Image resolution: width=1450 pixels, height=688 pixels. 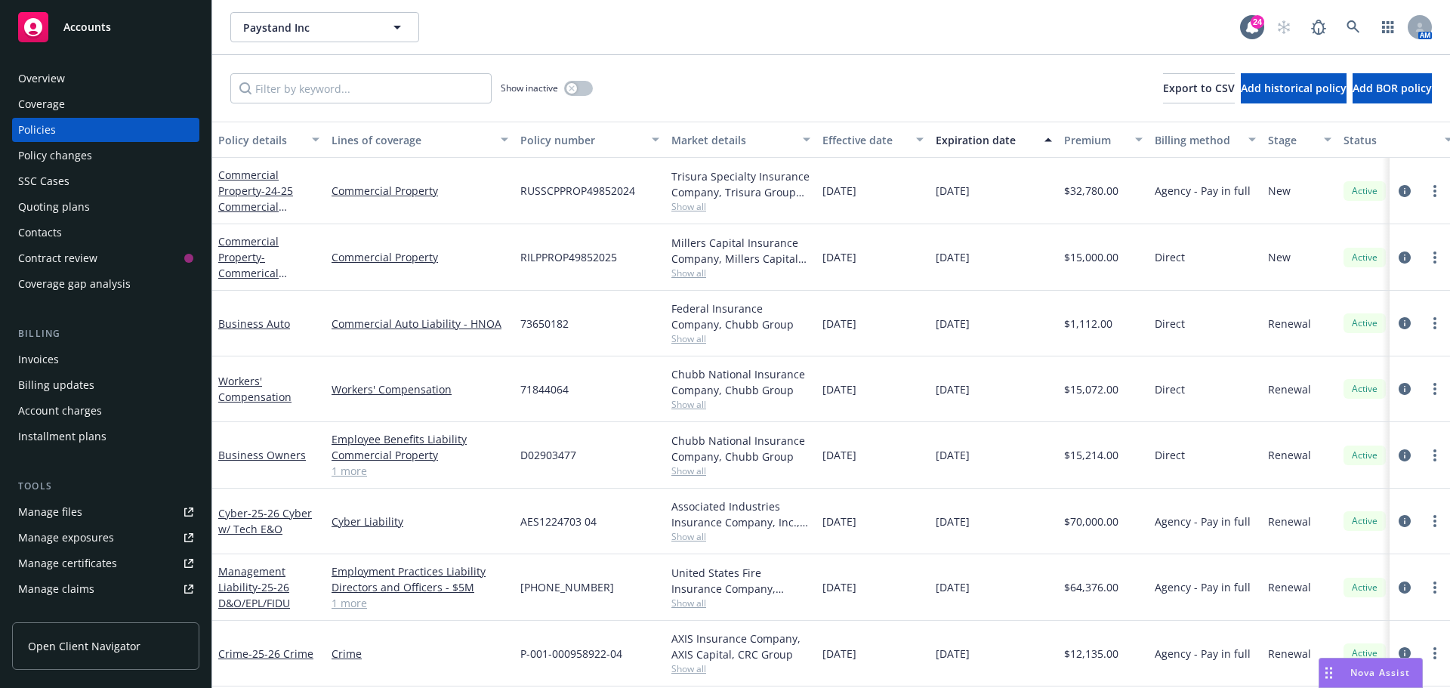 What do you see at coordinates (269, 140) in the screenshot?
I see `button: Policy details` at bounding box center [269, 140].